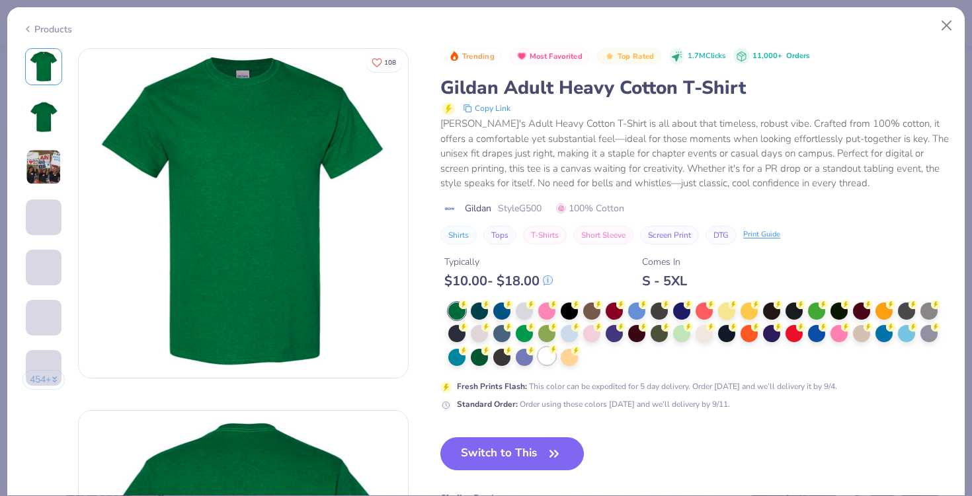 This screenshot has height=496, width=972. Describe the element at coordinates (449, 209) in the screenshot. I see `img: brand logo` at that location.